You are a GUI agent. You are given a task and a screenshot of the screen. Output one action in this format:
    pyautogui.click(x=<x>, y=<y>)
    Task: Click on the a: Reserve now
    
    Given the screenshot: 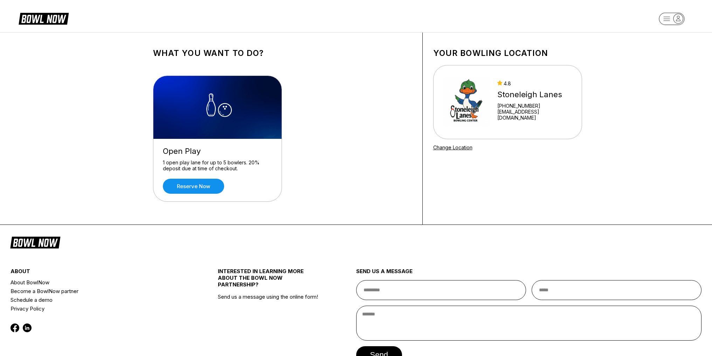 What is the action you would take?
    pyautogui.click(x=193, y=186)
    